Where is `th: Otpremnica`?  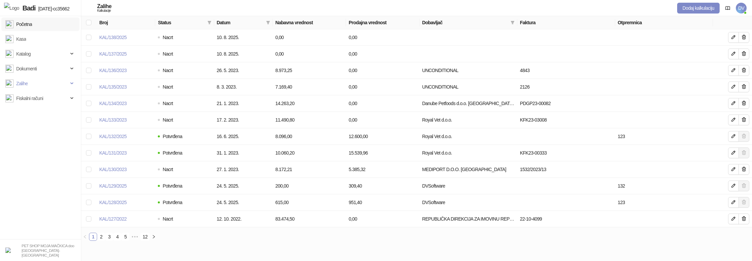
th: Otpremnica is located at coordinates (664, 23).